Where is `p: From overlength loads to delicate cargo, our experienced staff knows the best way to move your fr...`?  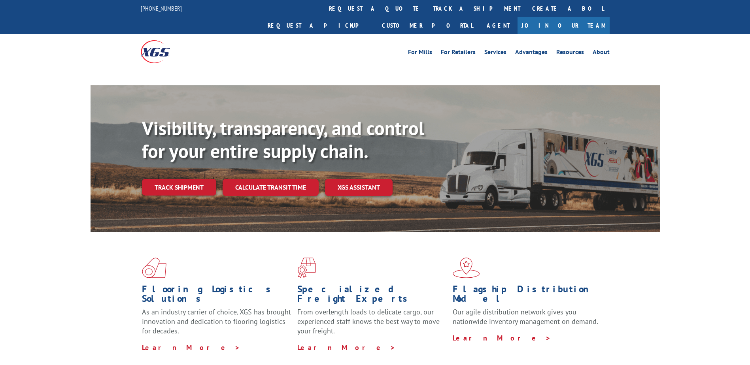
p: From overlength loads to delicate cargo, our experienced staff knows the best way to move your fr... is located at coordinates (372, 325).